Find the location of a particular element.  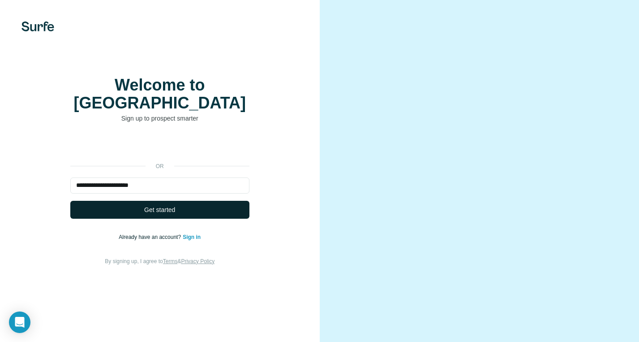

p: or is located at coordinates (160, 166).